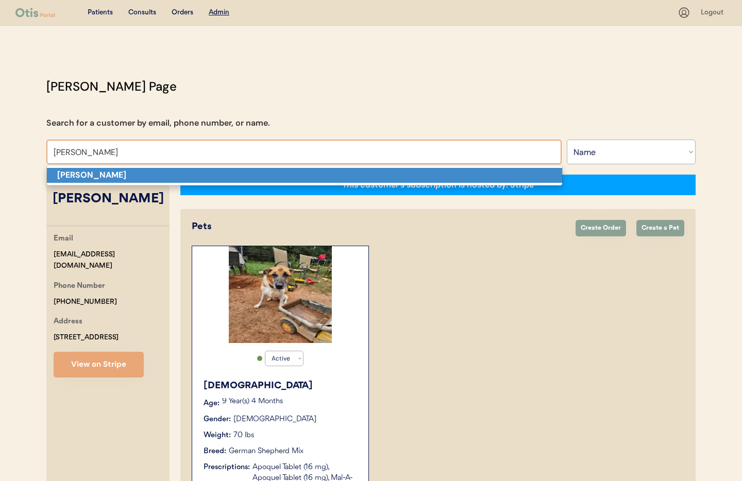  What do you see at coordinates (100, 13) in the screenshot?
I see `div: Patients` at bounding box center [100, 13].